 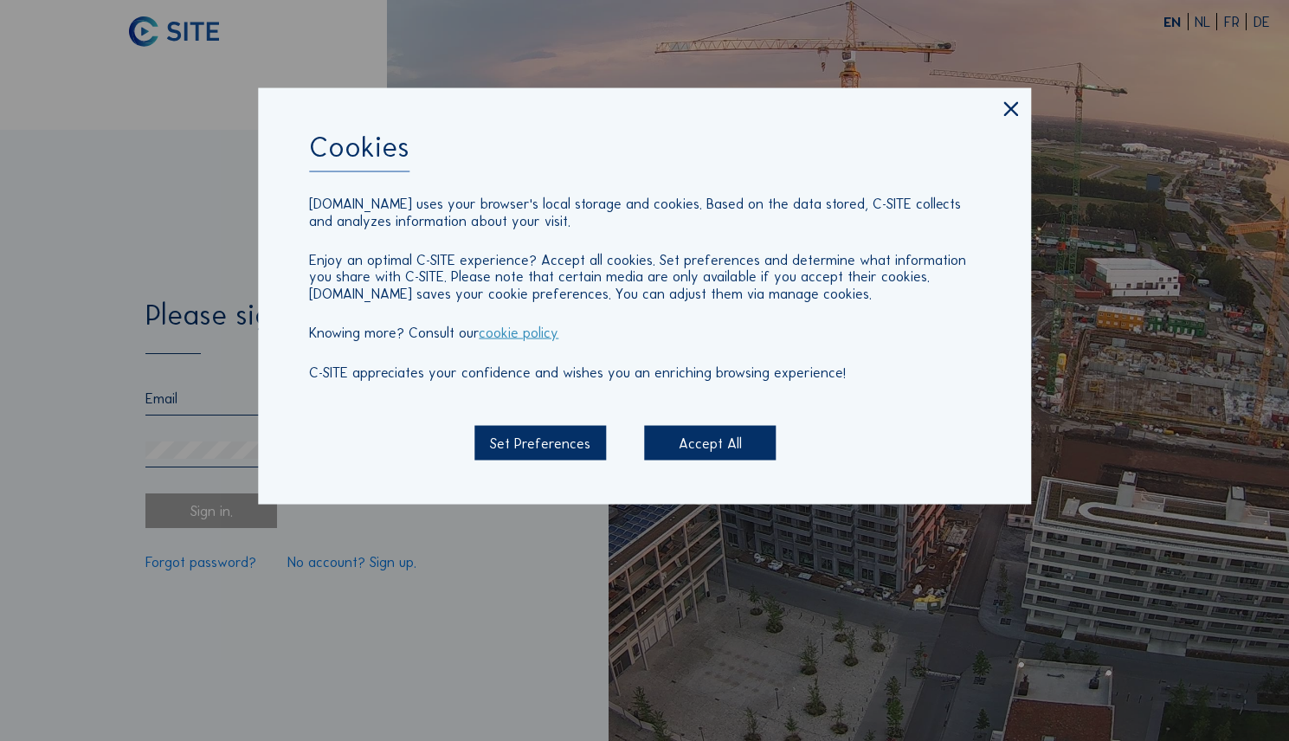 I want to click on a: cookie policy, so click(x=519, y=332).